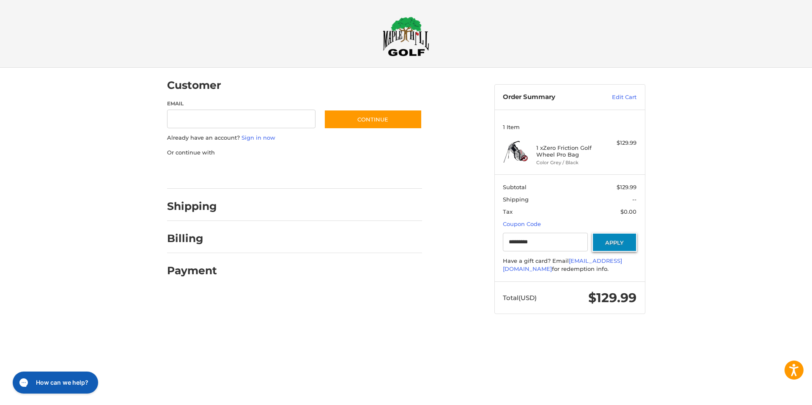  Describe the element at coordinates (406, 36) in the screenshot. I see `img: Maple Hill Golf` at that location.